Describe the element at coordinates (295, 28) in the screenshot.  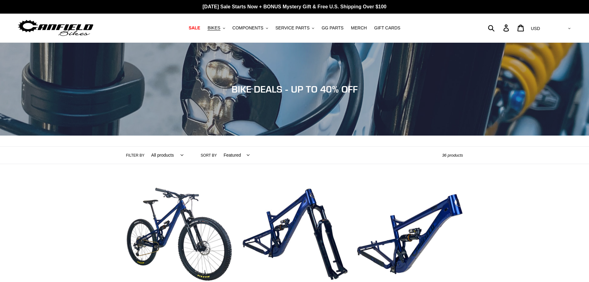
I see `button: SERVICE PARTS` at that location.